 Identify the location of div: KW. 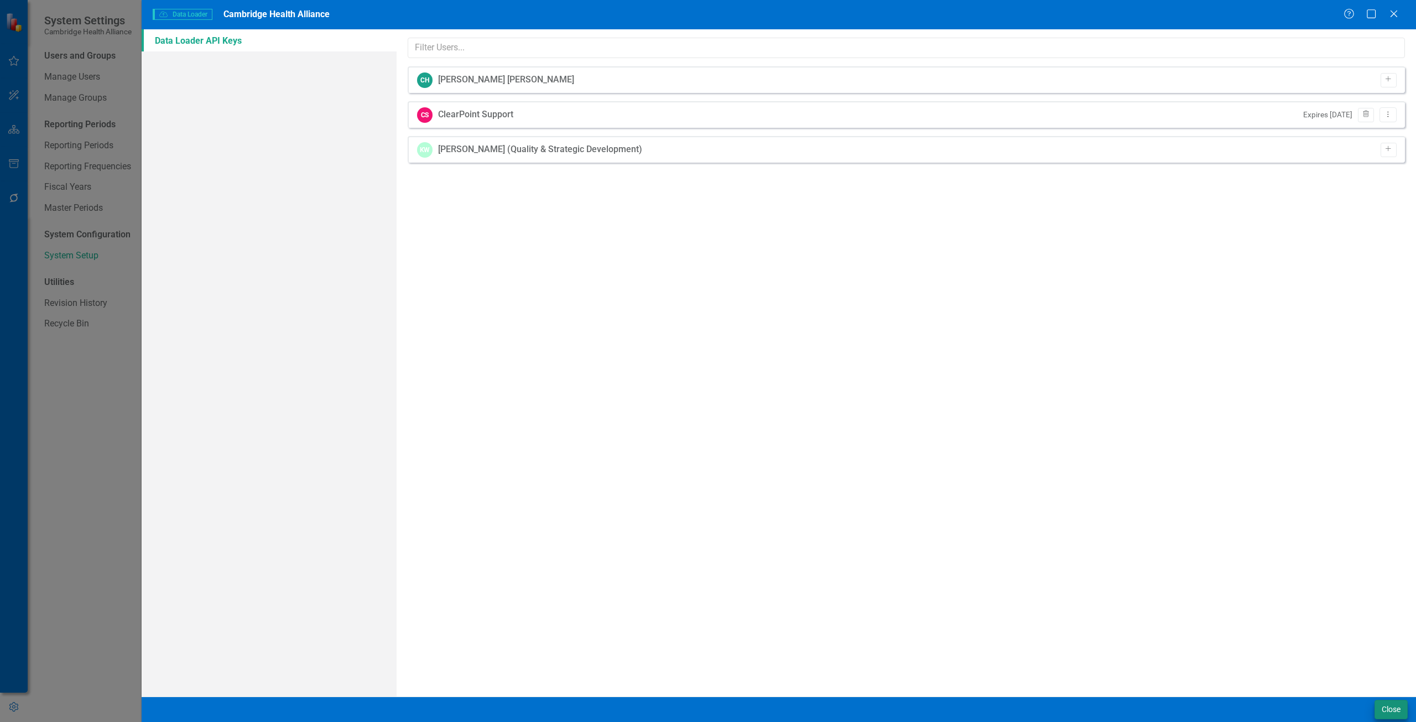
(425, 150).